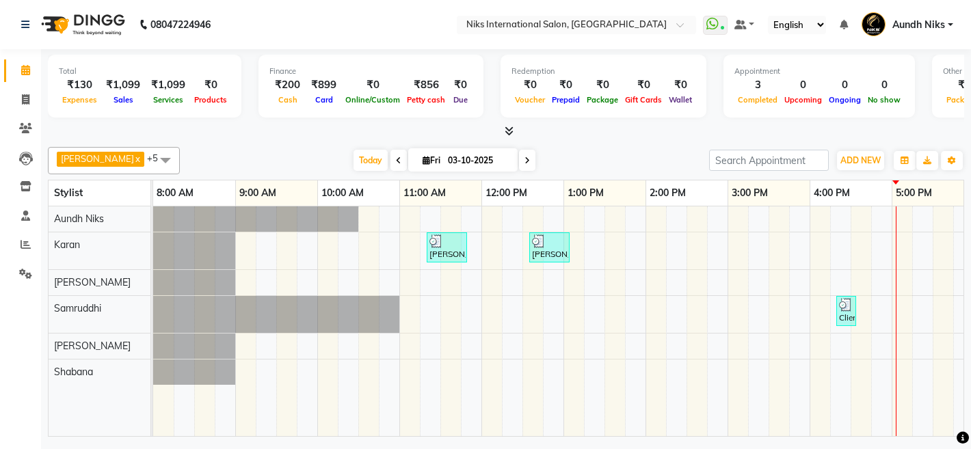 This screenshot has width=971, height=449. What do you see at coordinates (175, 193) in the screenshot?
I see `a: 8:00 AM` at bounding box center [175, 193].